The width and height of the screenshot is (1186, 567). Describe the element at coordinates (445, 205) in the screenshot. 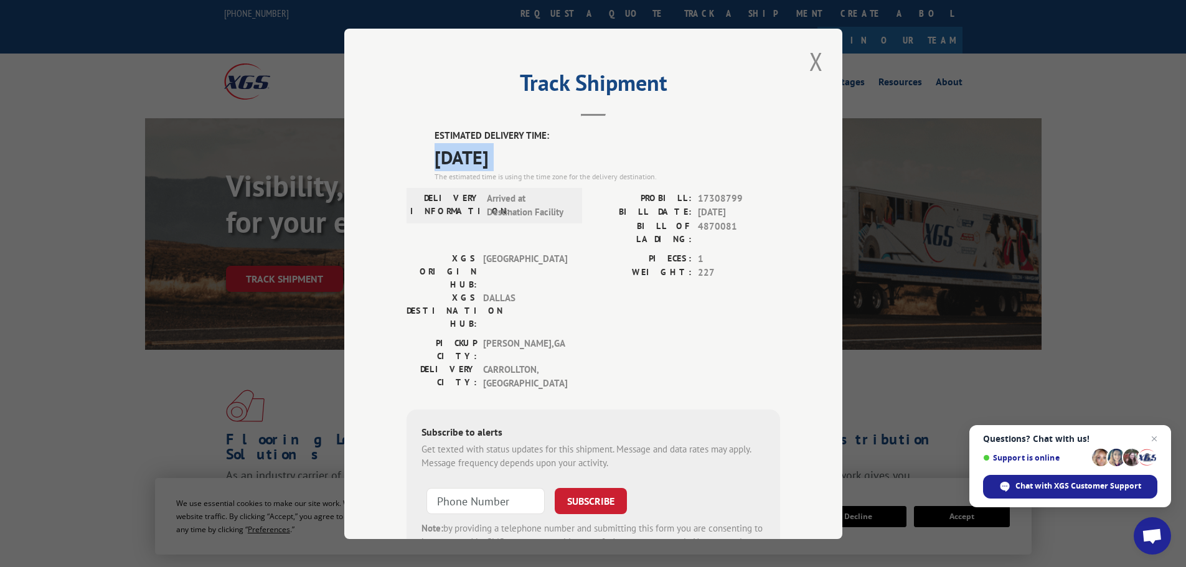

I see `label: DELIVERY INFORMATION:` at that location.